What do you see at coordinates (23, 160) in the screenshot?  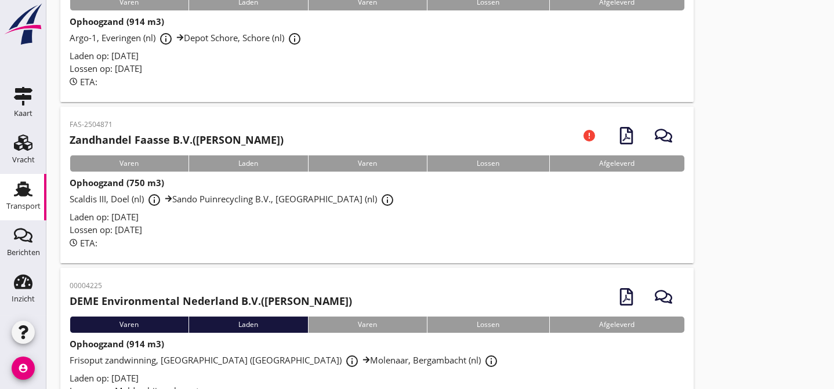 I see `div: Vracht` at bounding box center [23, 160].